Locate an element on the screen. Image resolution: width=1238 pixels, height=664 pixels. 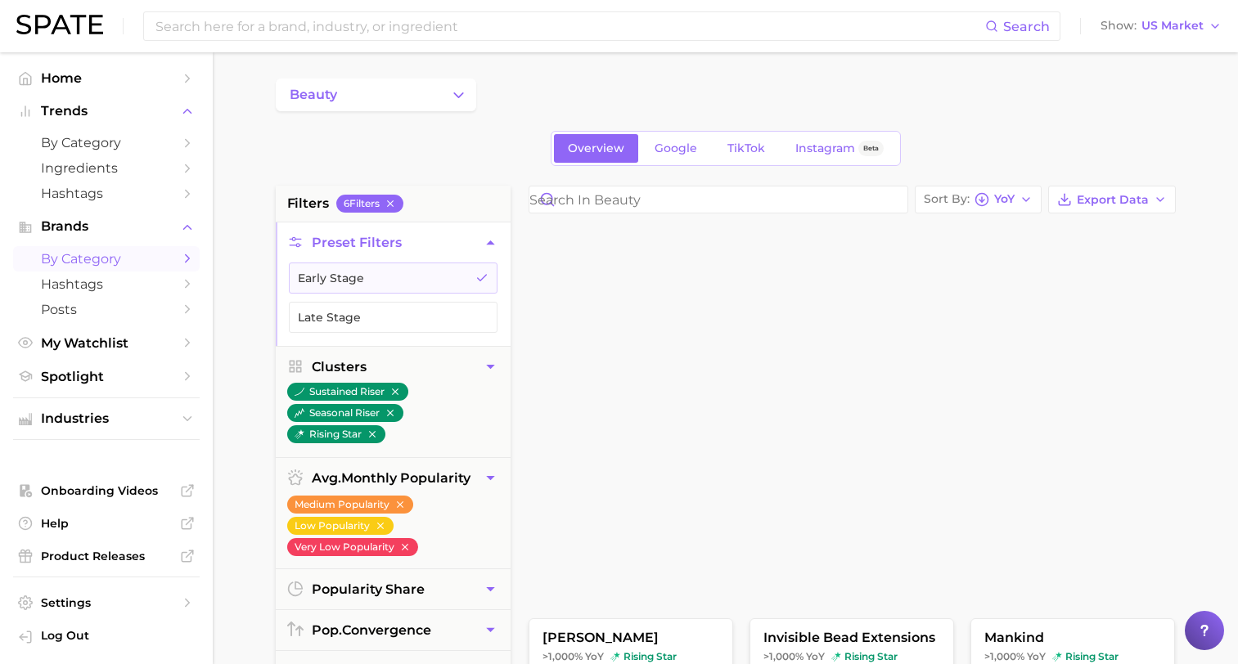
a: Google is located at coordinates (676, 148).